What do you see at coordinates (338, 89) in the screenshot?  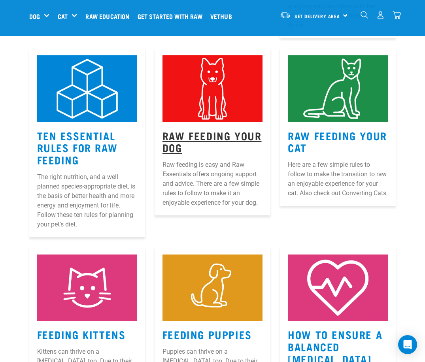 I see `img: 3.jpg` at bounding box center [338, 89].